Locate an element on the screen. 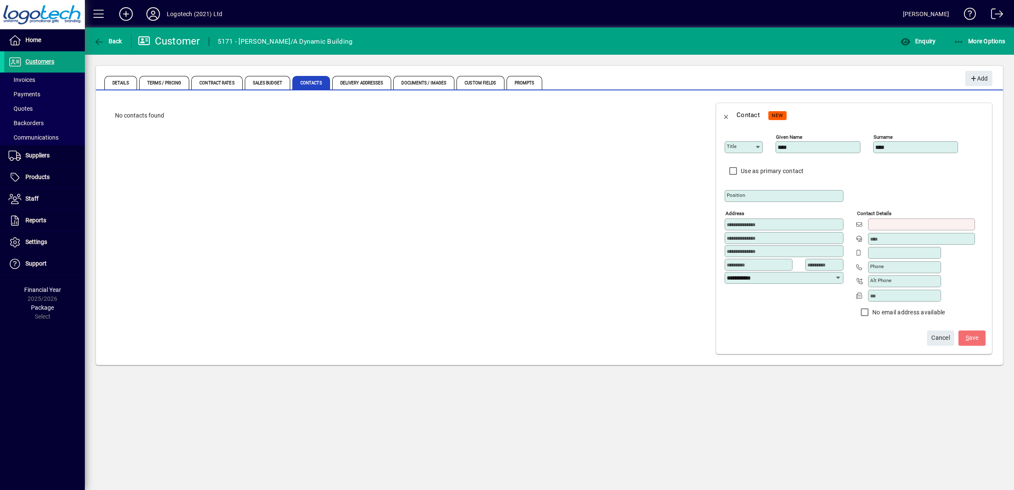  span: Prompts is located at coordinates (524, 83).